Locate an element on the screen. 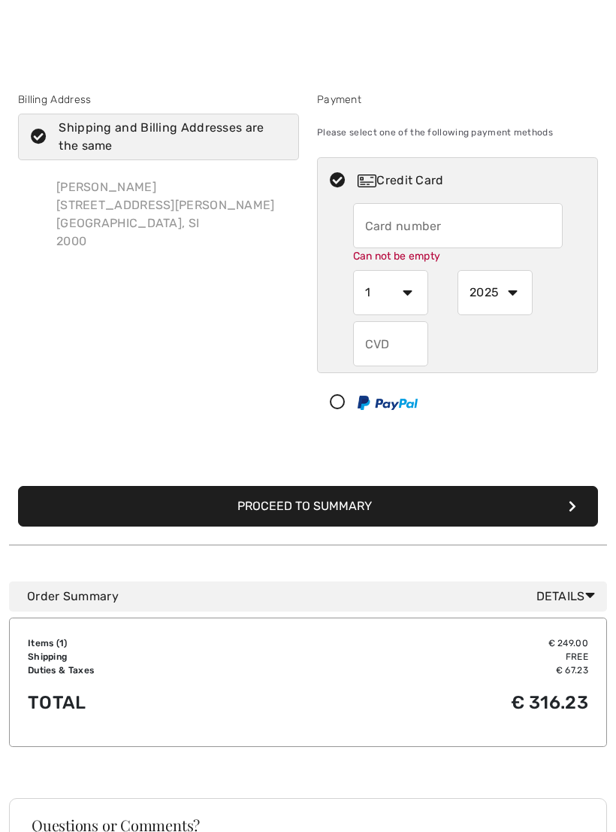 The image size is (616, 832). div: Can not be empty is located at coordinates (458, 256).